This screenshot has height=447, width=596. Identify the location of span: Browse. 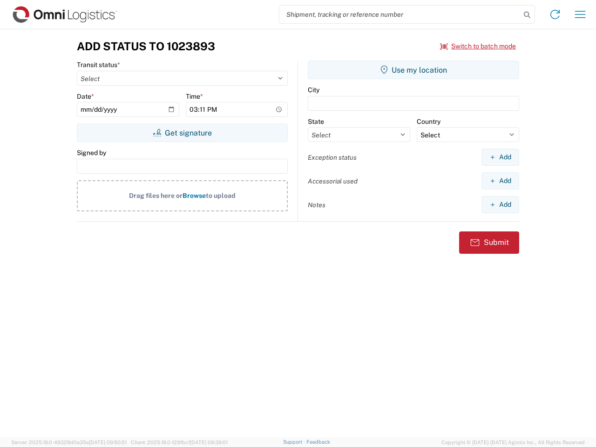
(194, 196).